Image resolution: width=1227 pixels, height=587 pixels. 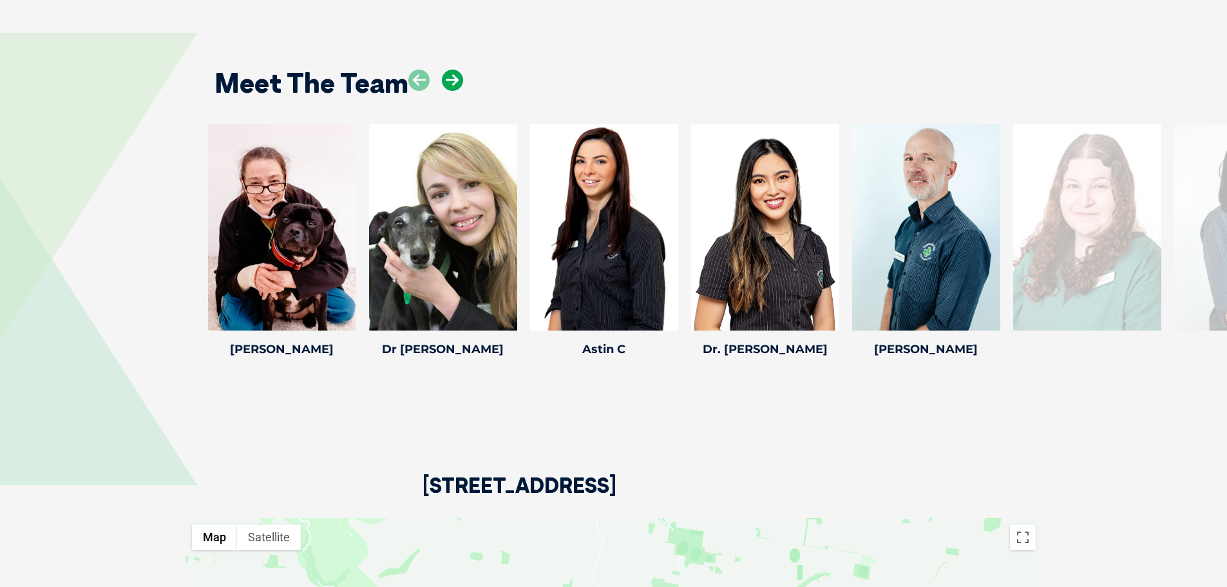 What do you see at coordinates (215, 537) in the screenshot?
I see `button: Show street map` at bounding box center [215, 537].